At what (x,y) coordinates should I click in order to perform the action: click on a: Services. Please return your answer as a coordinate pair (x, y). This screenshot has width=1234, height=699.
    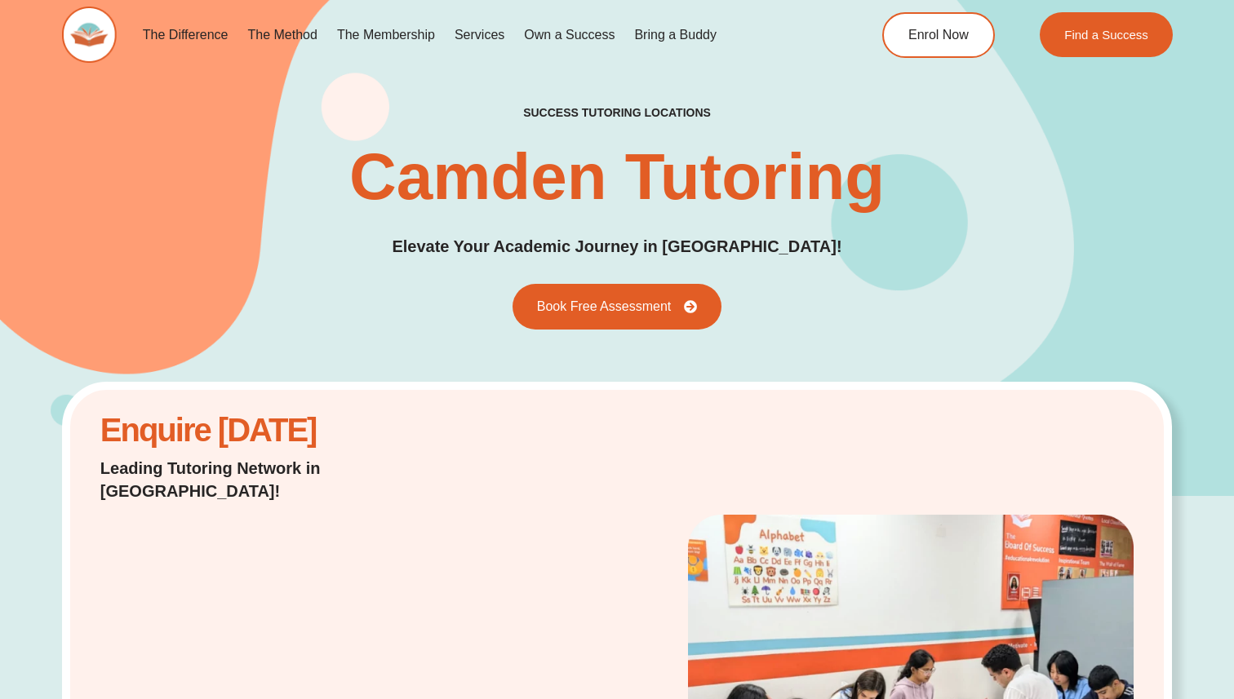
    Looking at the image, I should click on (479, 35).